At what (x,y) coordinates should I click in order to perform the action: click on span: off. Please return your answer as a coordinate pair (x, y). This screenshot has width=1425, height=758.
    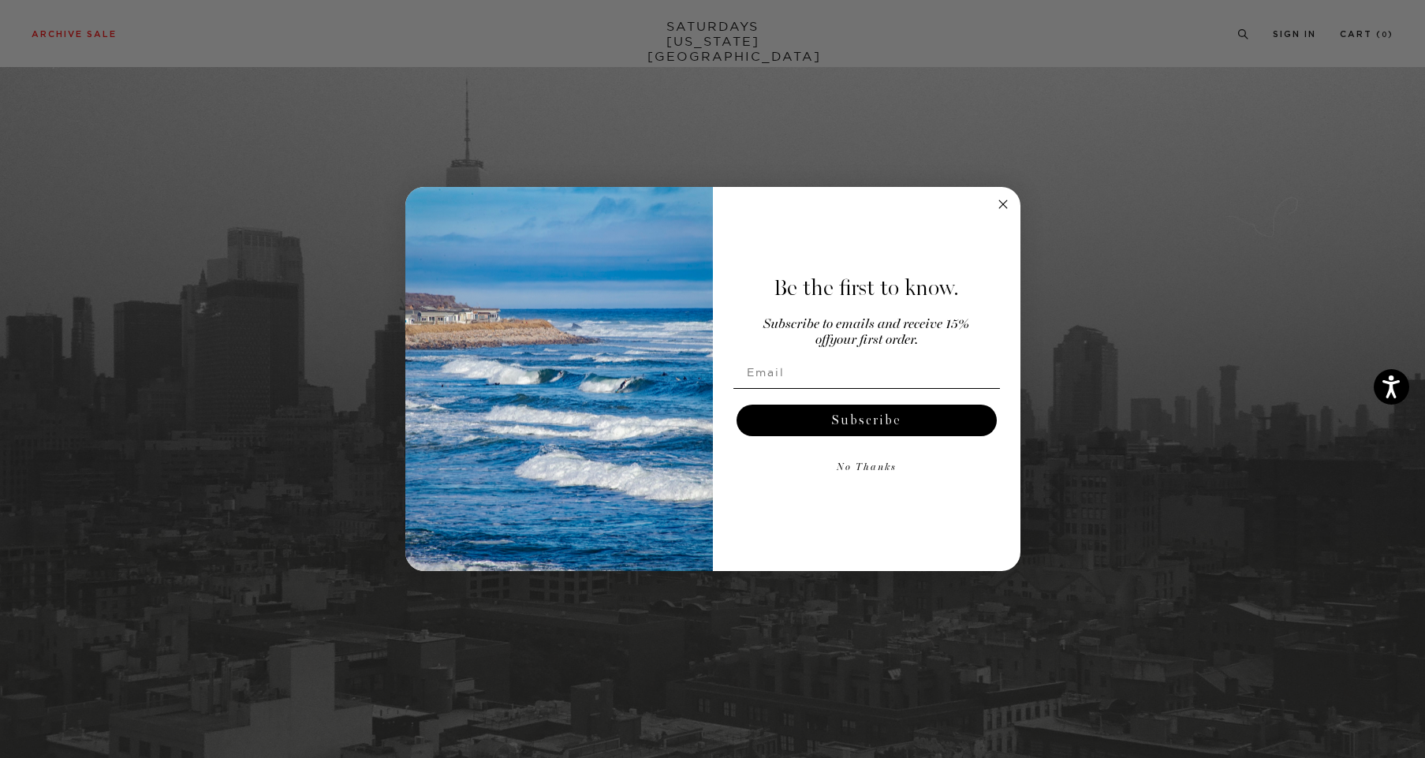
    Looking at the image, I should click on (823, 340).